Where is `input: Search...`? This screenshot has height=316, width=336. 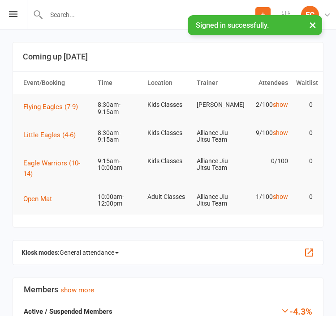 input: Search... is located at coordinates (149, 15).